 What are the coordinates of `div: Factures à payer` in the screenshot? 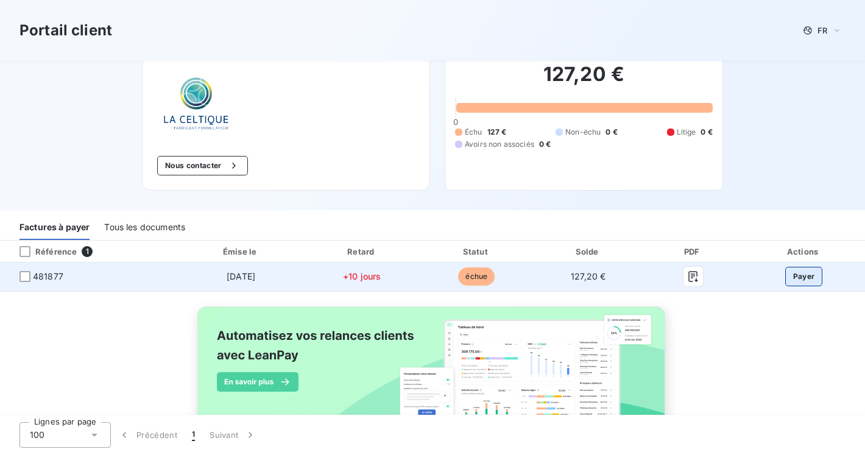 It's located at (54, 227).